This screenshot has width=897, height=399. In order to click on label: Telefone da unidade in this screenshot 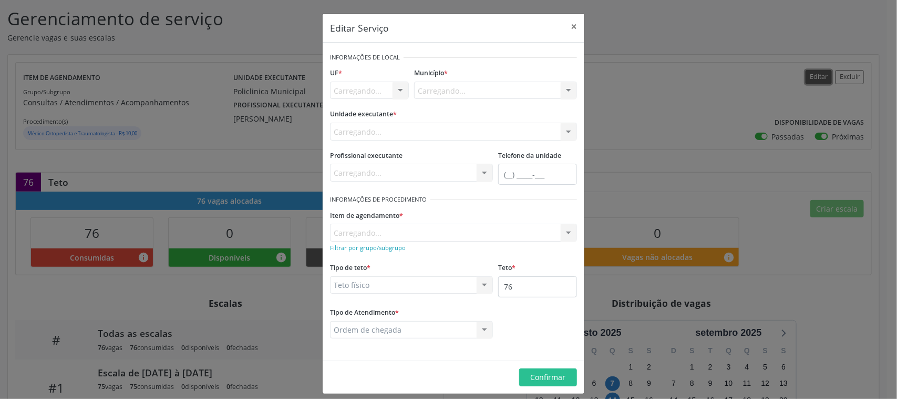, I will do `click(530, 156)`.